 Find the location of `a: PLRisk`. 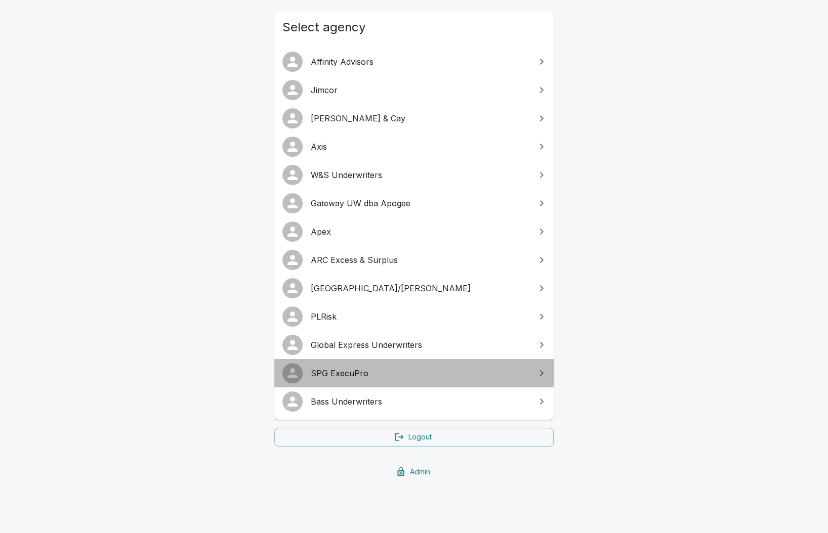

a: PLRisk is located at coordinates (414, 317).